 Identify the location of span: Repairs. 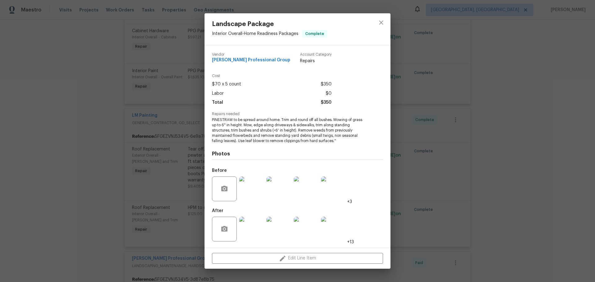
(316, 61).